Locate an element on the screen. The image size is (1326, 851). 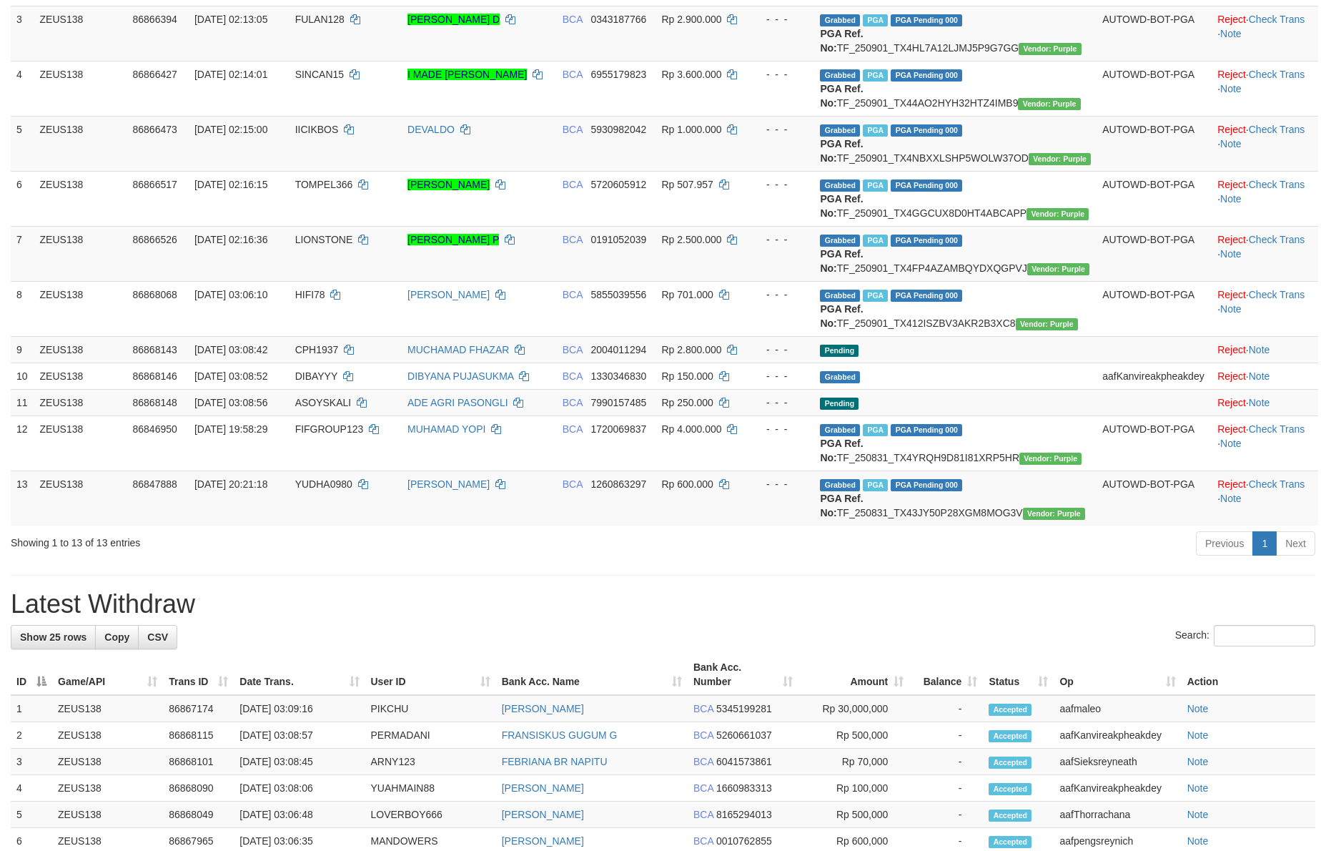
span: Copy 5345199281 to clipboard is located at coordinates (744, 708).